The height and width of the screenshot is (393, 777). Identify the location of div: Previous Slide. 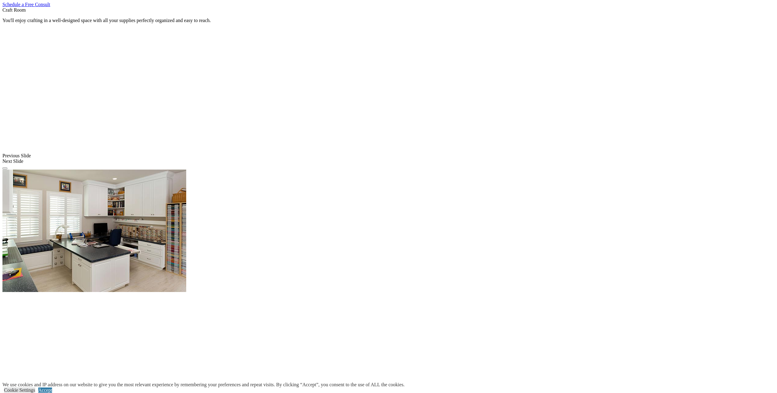
(388, 156).